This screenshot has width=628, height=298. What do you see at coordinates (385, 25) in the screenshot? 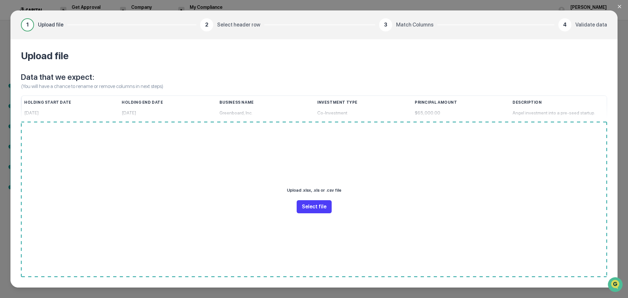
I see `span: 3` at bounding box center [385, 25].